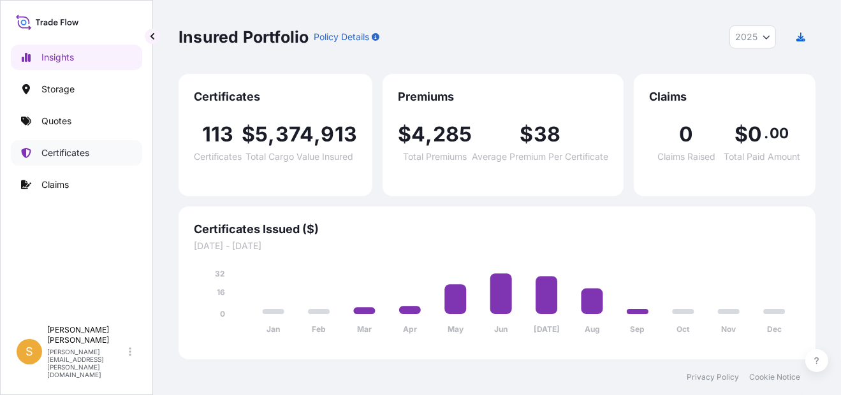 The height and width of the screenshot is (395, 841). Describe the element at coordinates (341, 37) in the screenshot. I see `p: Policy Details` at that location.